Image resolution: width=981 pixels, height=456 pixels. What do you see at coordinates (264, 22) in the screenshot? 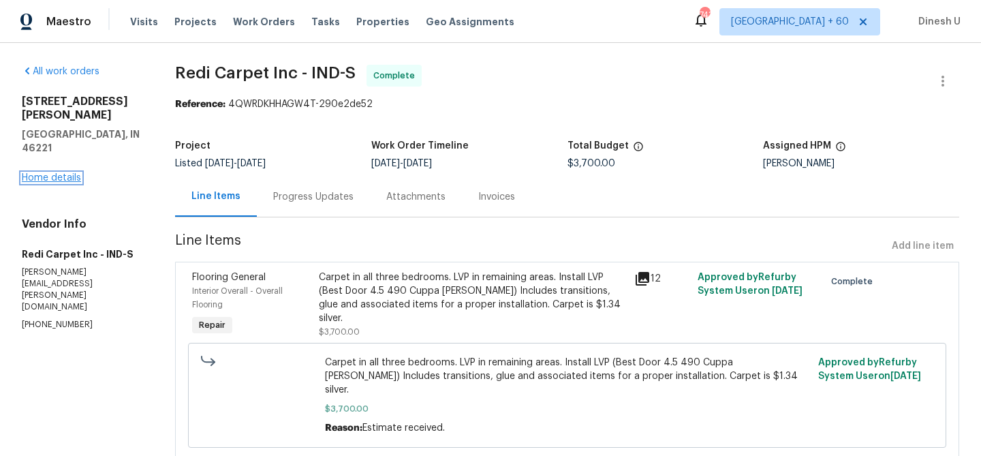
I see `span: Work Orders` at bounding box center [264, 22].